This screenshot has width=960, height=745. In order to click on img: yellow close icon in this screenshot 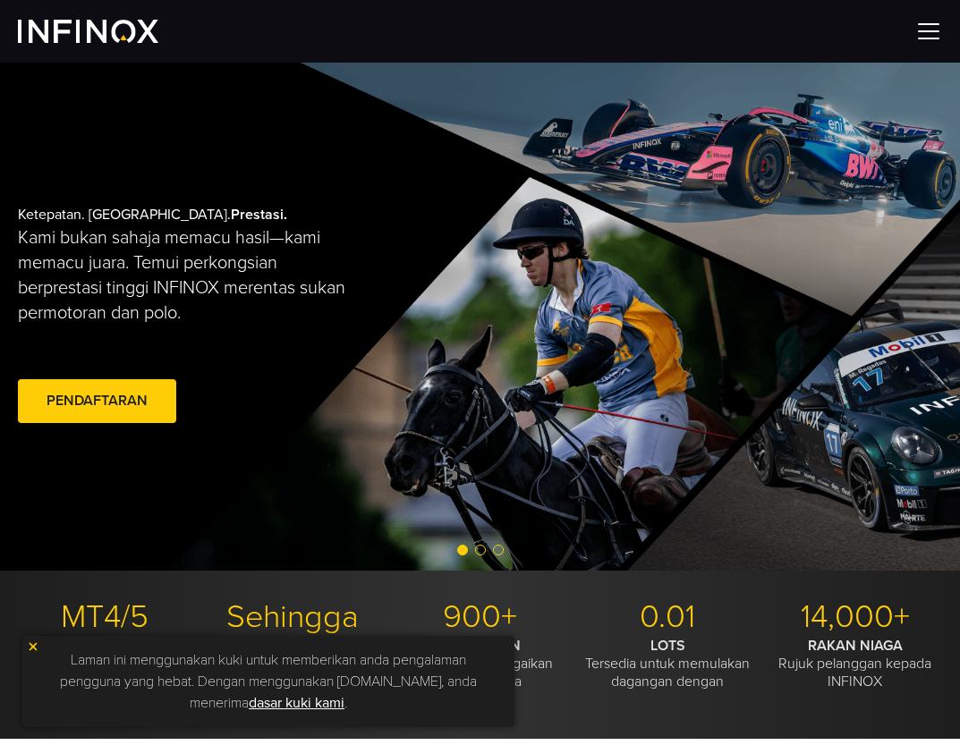, I will do `click(33, 647)`.